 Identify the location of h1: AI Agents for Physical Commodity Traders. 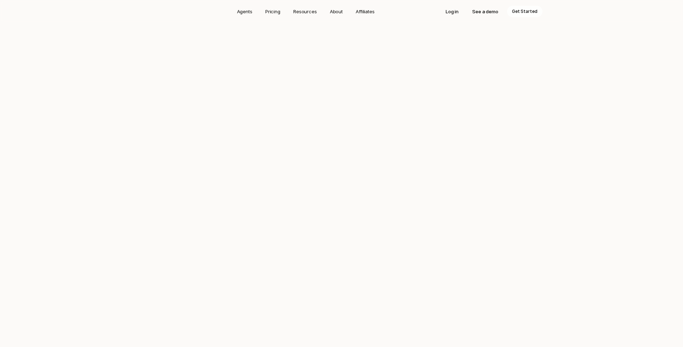
(341, 51).